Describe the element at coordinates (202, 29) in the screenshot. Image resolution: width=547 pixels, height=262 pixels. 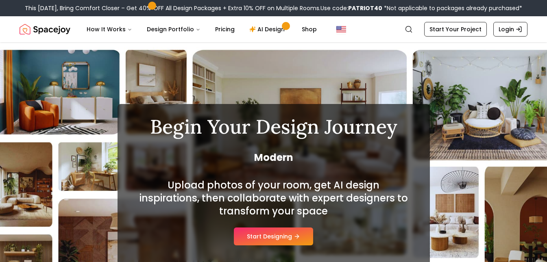
I see `nav: Main` at that location.